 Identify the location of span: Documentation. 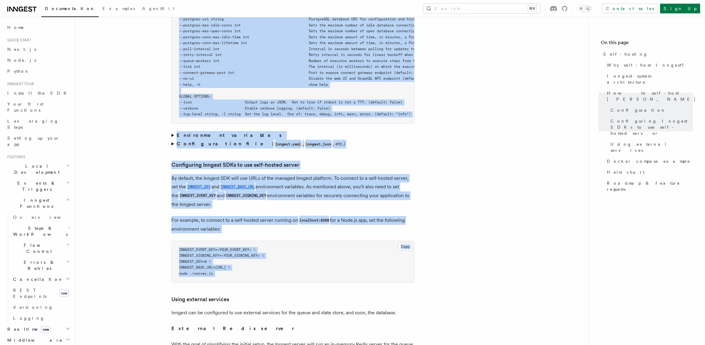
(70, 9).